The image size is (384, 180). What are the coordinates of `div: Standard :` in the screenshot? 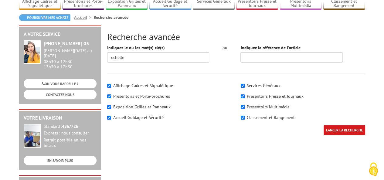 It's located at (70, 127).